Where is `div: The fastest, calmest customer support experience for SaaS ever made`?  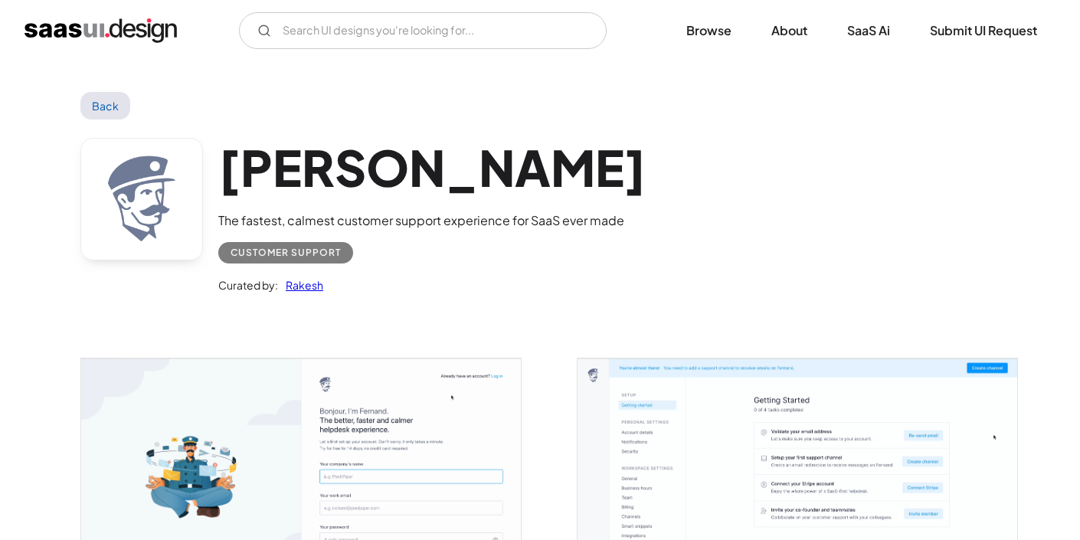 div: The fastest, calmest customer support experience for SaaS ever made is located at coordinates (432, 221).